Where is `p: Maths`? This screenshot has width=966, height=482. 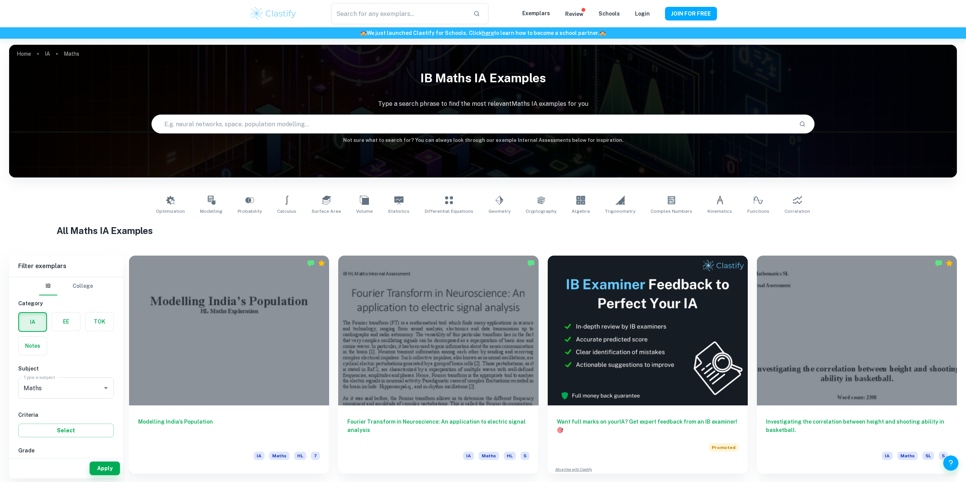
p: Maths is located at coordinates (71, 54).